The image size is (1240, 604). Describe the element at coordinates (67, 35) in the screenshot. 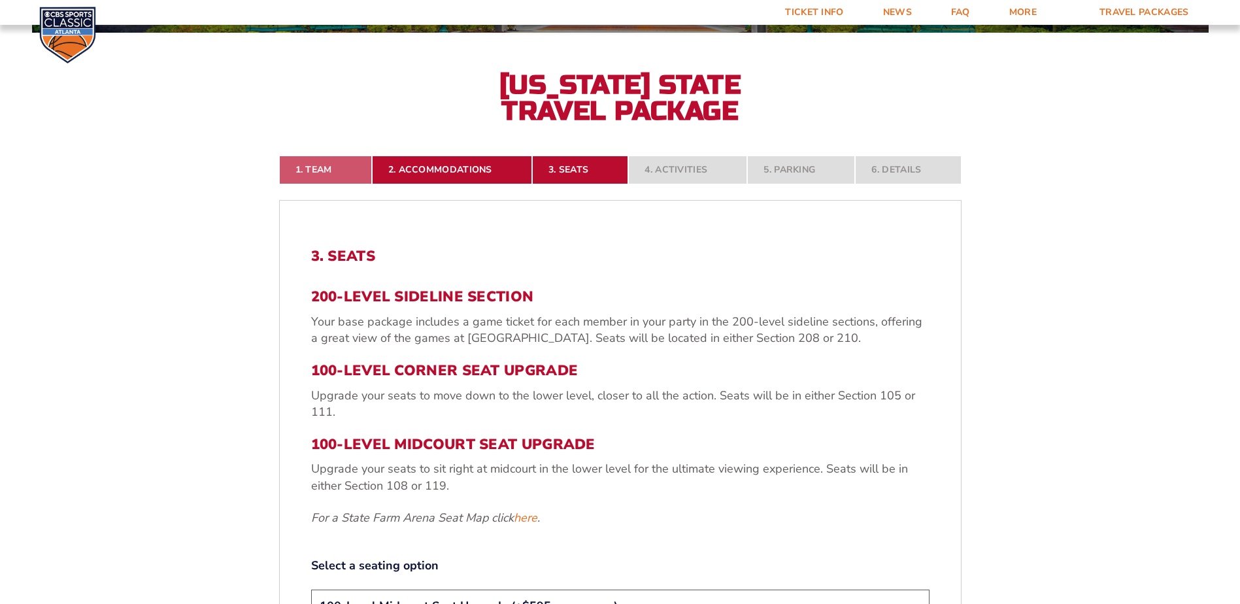

I see `img: CBS Sports Classic` at that location.